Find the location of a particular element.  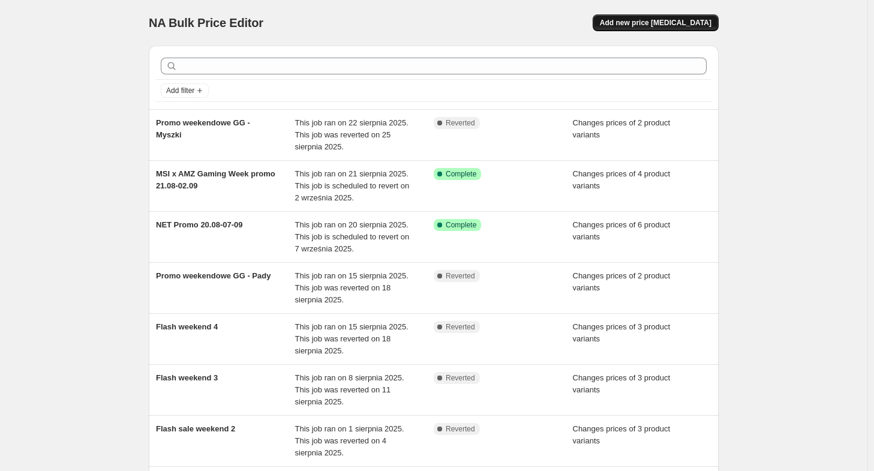

span: This job ran on 1 sierpnia 2025. This job was reverted on 4 sierpnia 2025. is located at coordinates (350, 440).